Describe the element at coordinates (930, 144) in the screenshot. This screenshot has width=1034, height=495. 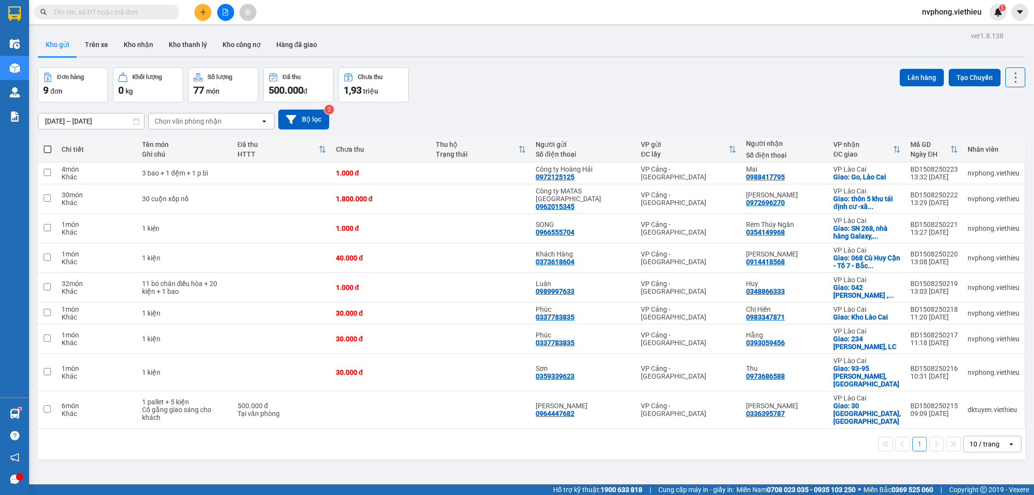
I see `div: Mã GD` at that location.